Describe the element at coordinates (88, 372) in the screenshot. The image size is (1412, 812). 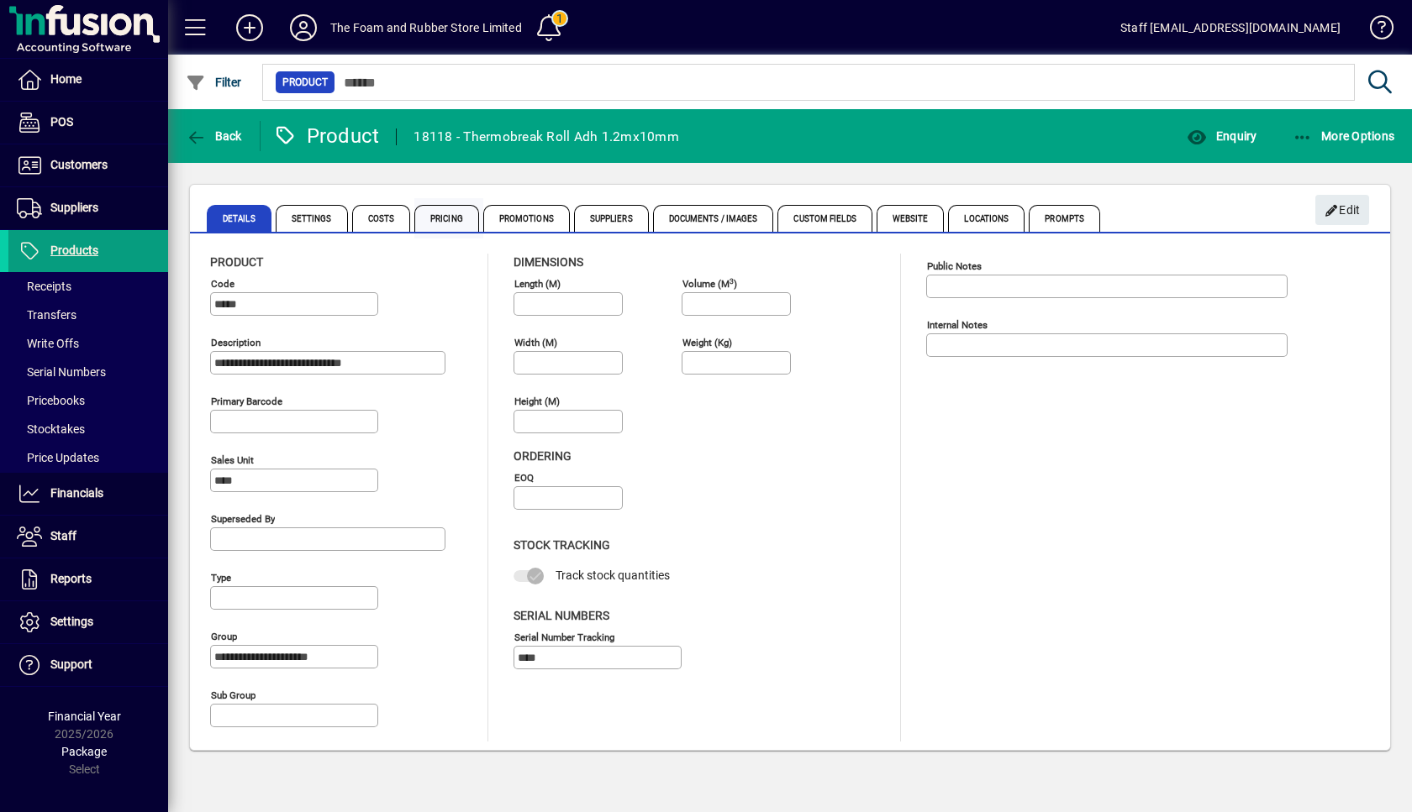
I see `a: Serial Numbers` at that location.